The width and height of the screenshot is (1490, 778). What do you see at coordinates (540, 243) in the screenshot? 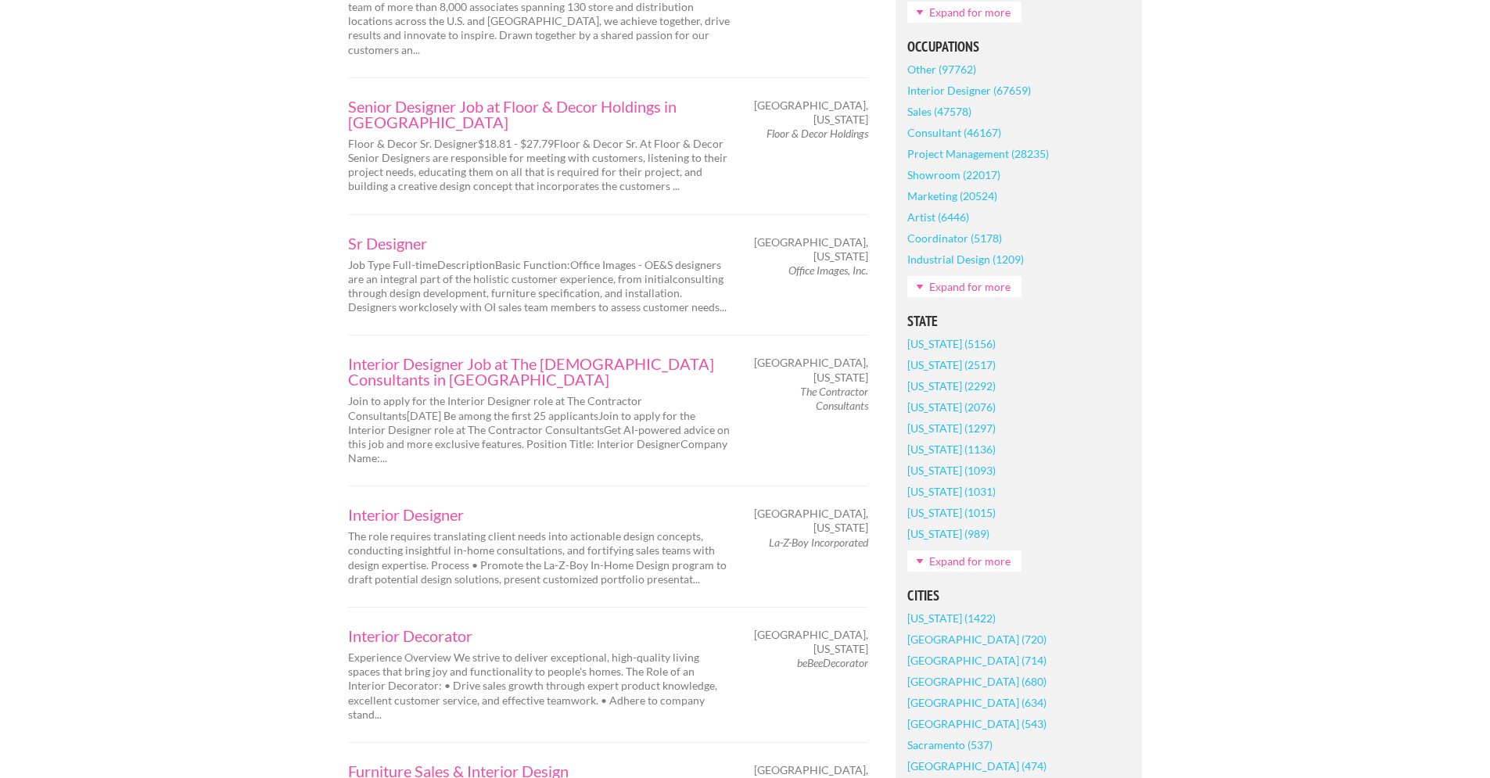
I see `a: Sr Designer` at bounding box center [540, 243].